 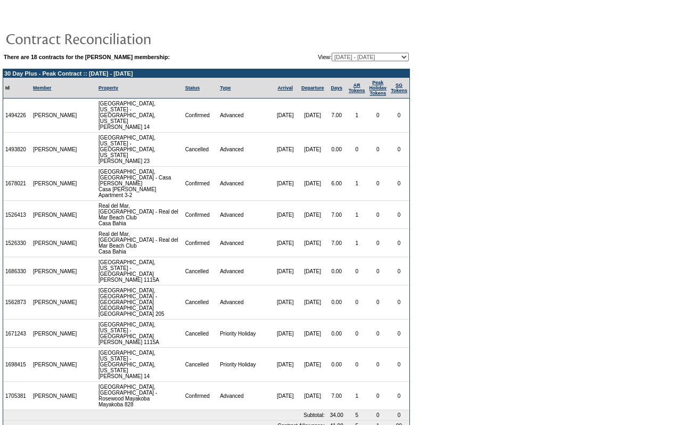 I want to click on a: SGTokens, so click(x=399, y=88).